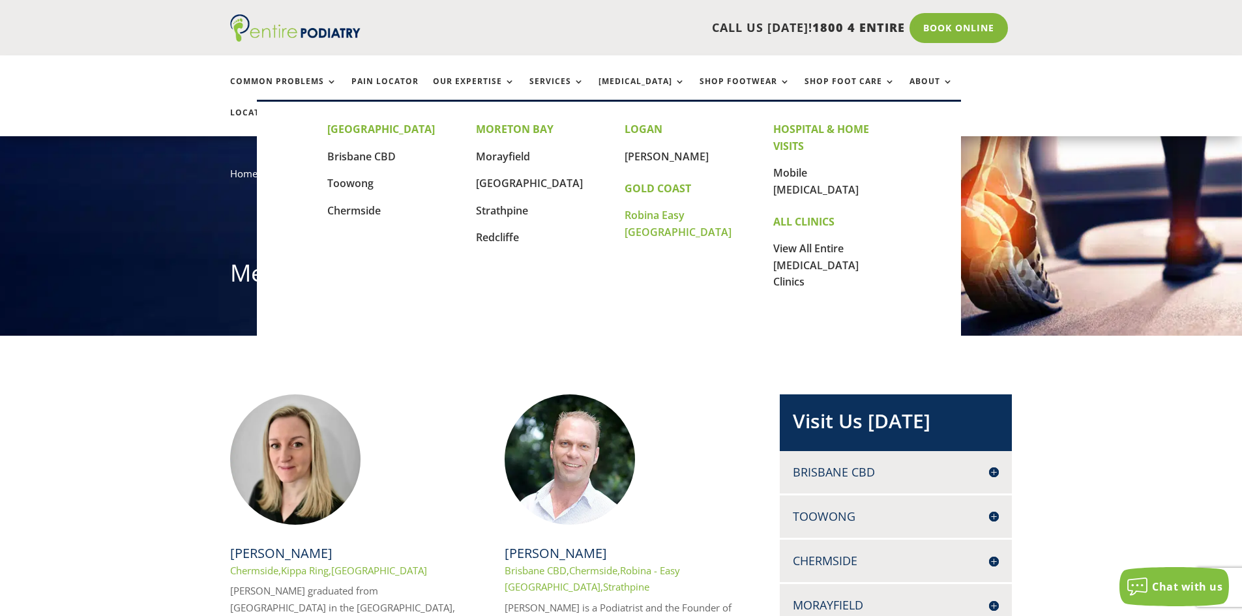 This screenshot has width=1242, height=616. I want to click on a: Toowong, so click(350, 183).